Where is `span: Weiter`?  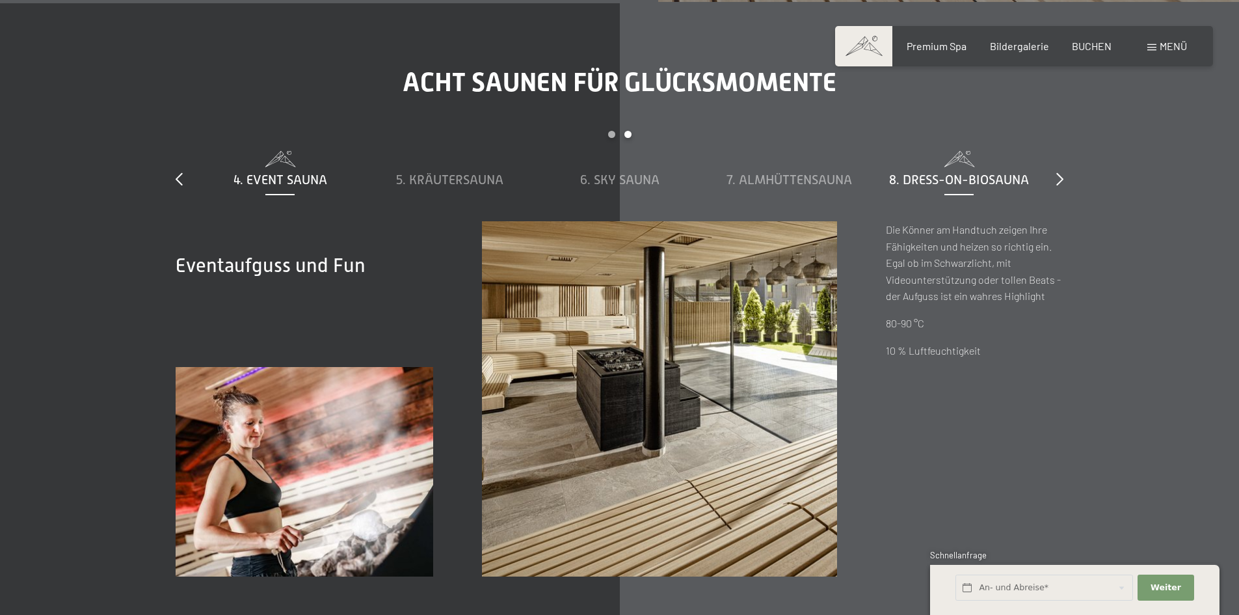 span: Weiter is located at coordinates (1166, 587).